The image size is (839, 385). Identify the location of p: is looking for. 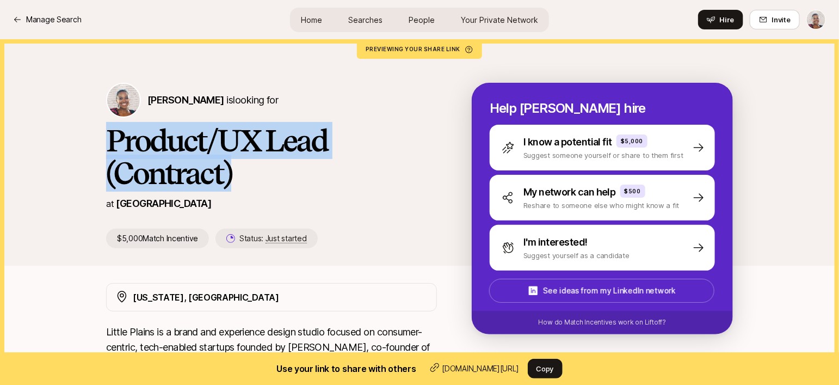
(213, 100).